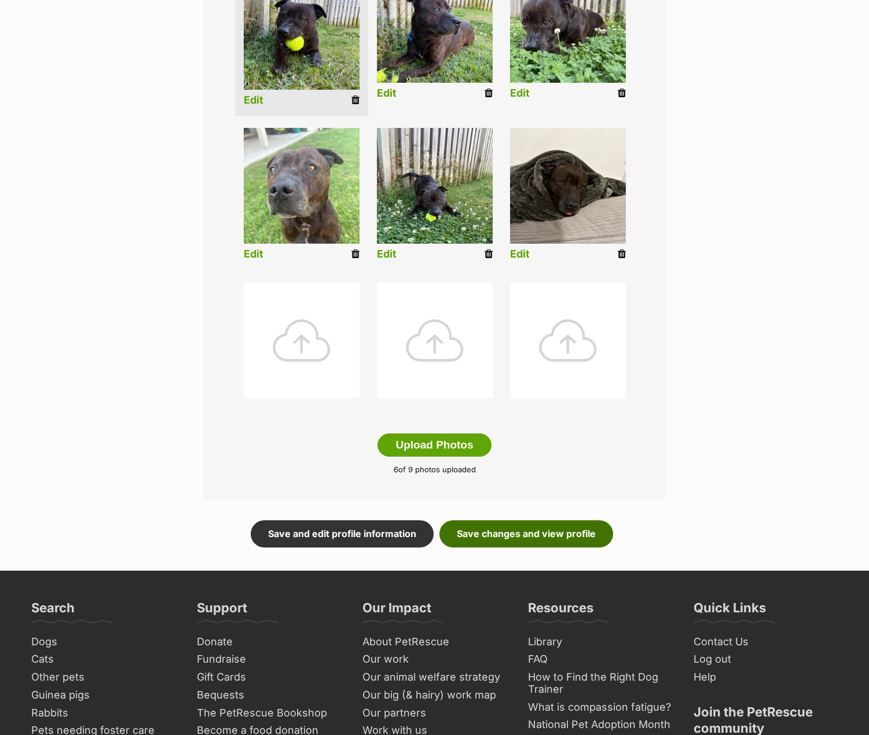 Image resolution: width=869 pixels, height=735 pixels. Describe the element at coordinates (104, 713) in the screenshot. I see `a: Rabbits` at that location.